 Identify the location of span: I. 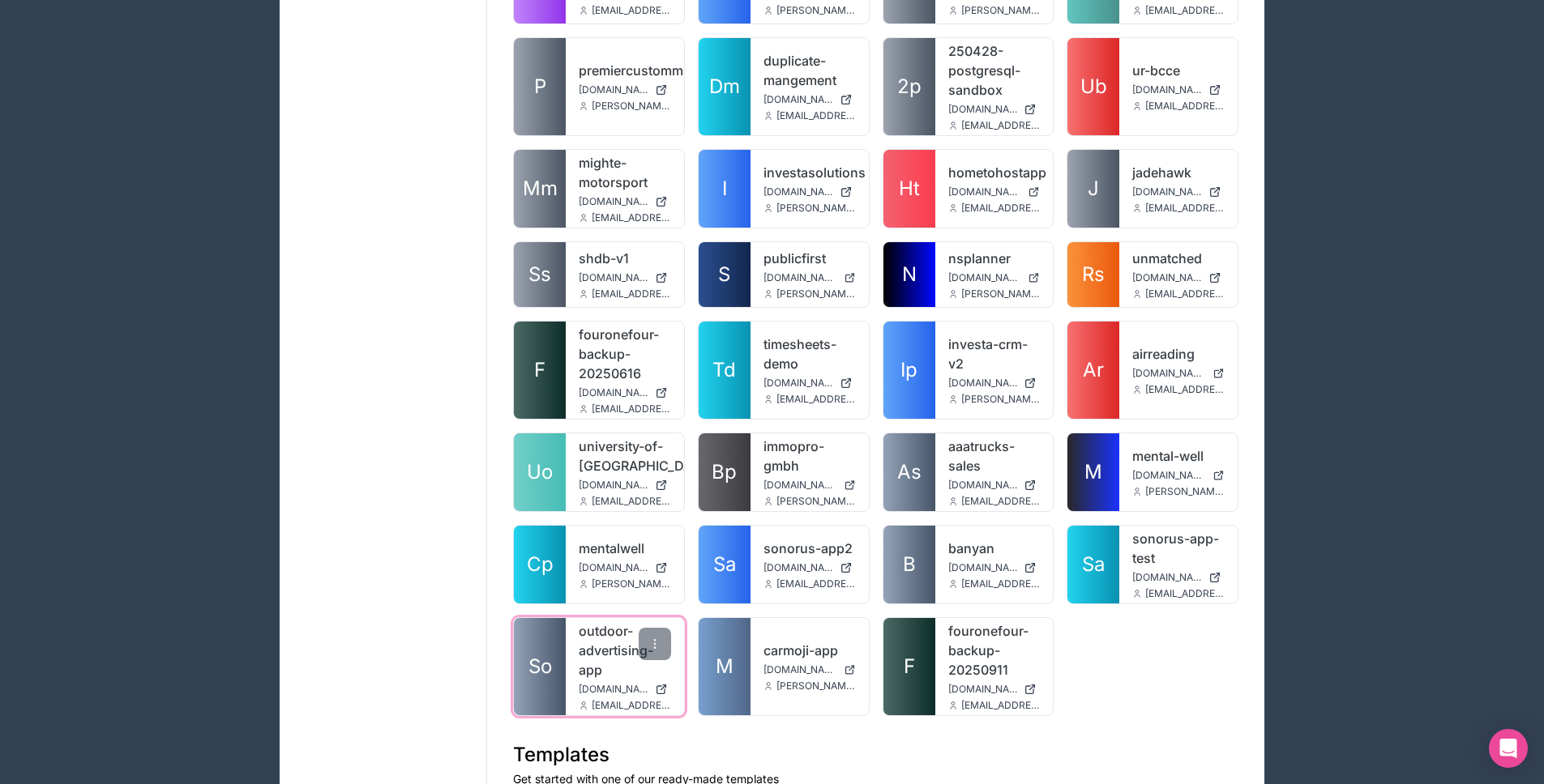
(725, 189).